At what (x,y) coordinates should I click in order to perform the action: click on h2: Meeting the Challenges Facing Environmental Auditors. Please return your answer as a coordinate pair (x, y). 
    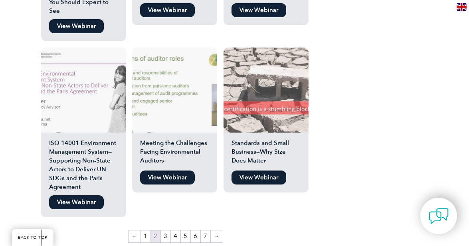
    Looking at the image, I should click on (175, 153).